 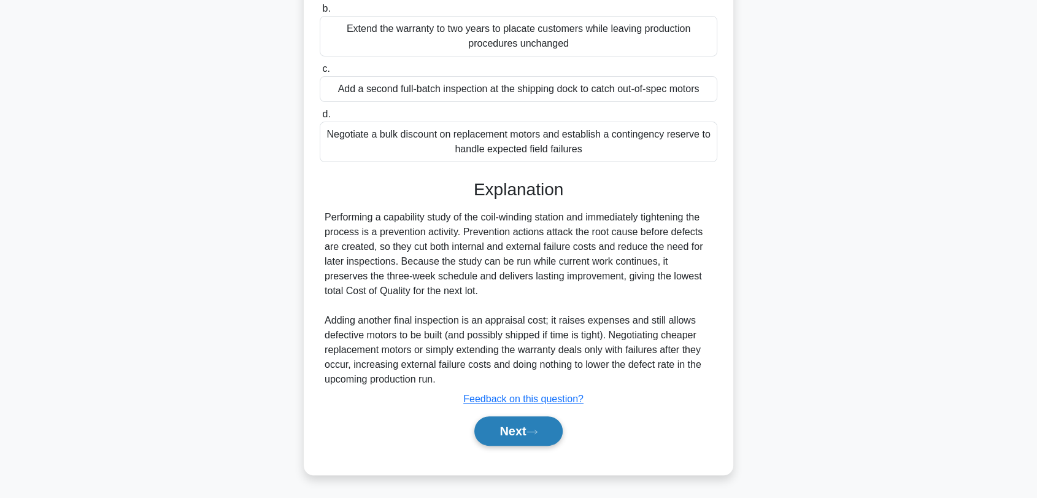 What do you see at coordinates (518, 298) in the screenshot?
I see `div: Performing a capability study of the coil-winding station and immediately tightening the process ...` at bounding box center [518, 298].